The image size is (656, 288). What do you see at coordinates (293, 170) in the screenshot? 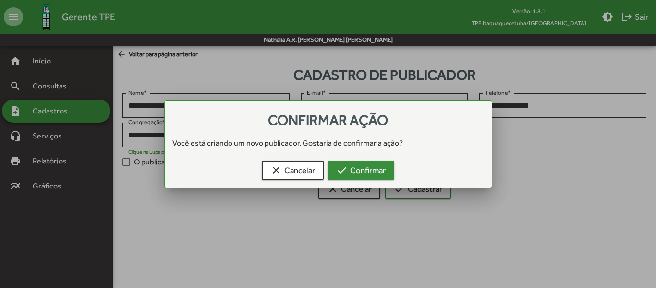
I see `button: Cancelar` at bounding box center [293, 170].